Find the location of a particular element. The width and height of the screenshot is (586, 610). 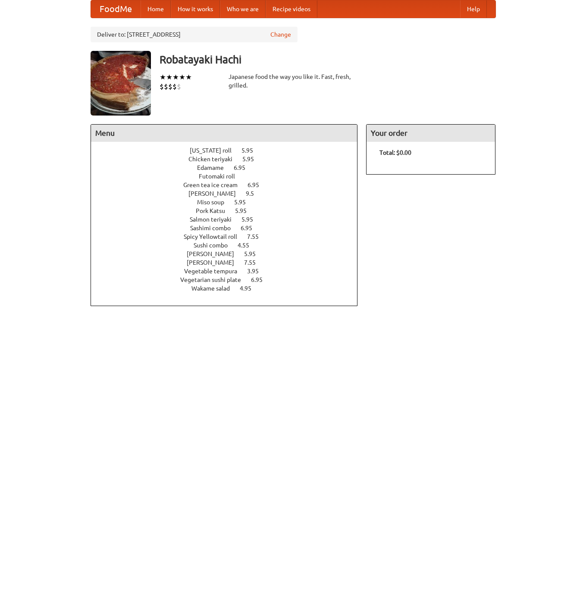

h4: Your order is located at coordinates (431, 133).